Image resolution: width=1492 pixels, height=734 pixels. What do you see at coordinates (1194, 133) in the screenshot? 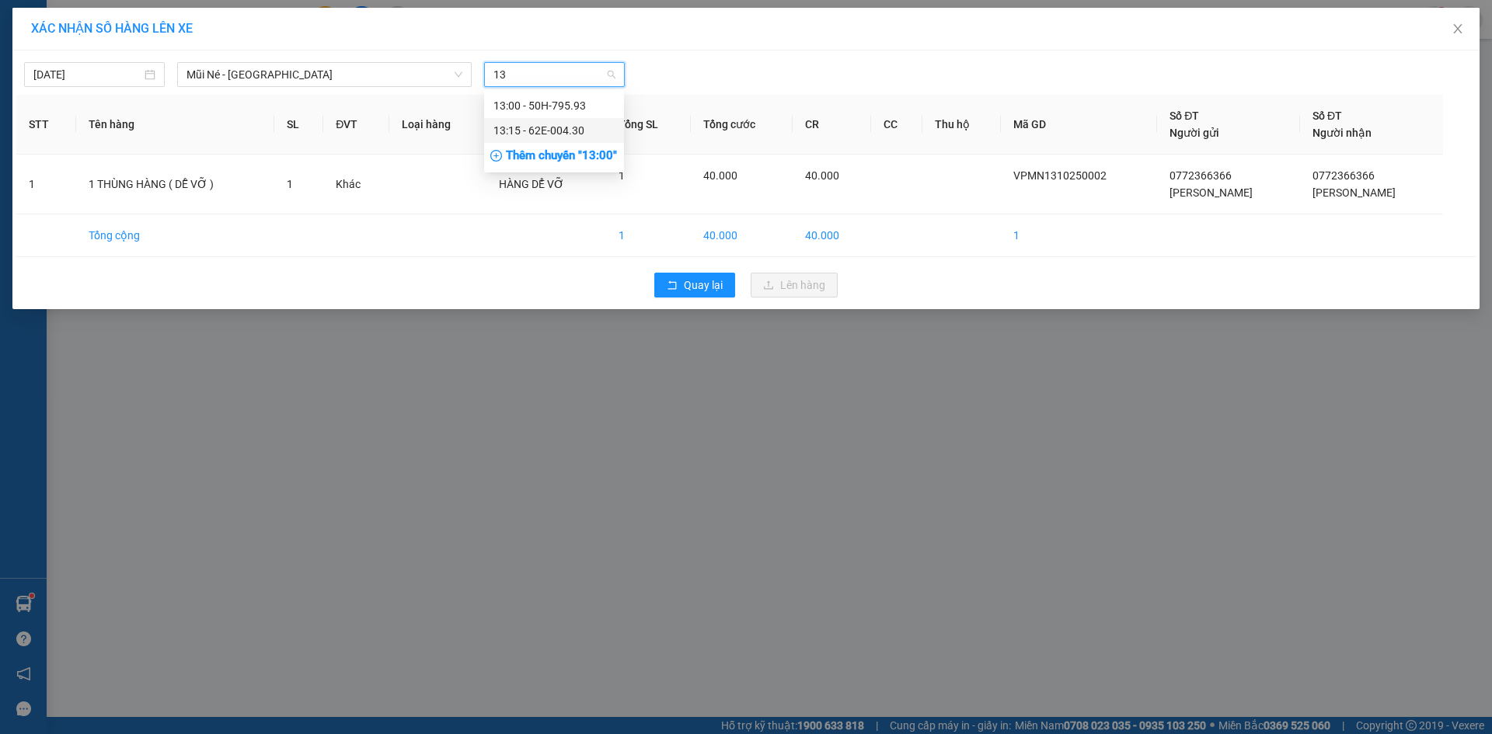
I see `span: Người gửi` at bounding box center [1194, 133].